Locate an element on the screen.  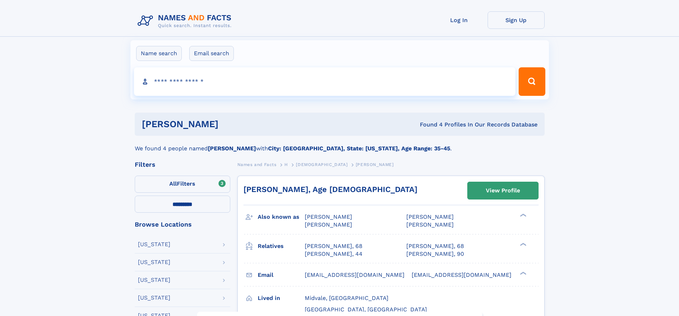
label: Filters is located at coordinates (183, 184).